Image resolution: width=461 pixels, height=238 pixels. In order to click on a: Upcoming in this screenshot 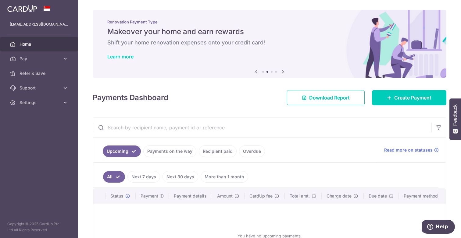, I will do `click(122, 152)`.